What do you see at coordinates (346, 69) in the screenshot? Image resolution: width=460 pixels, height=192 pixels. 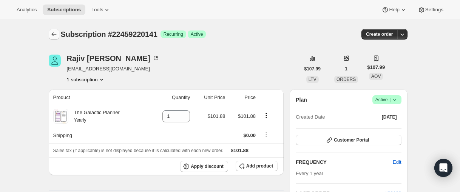 I see `button: 1` at bounding box center [346, 69].